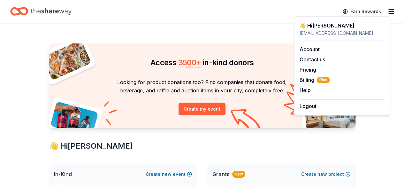 The image size is (404, 187). What do you see at coordinates (221, 174) in the screenshot?
I see `span: Grants` at bounding box center [221, 174].